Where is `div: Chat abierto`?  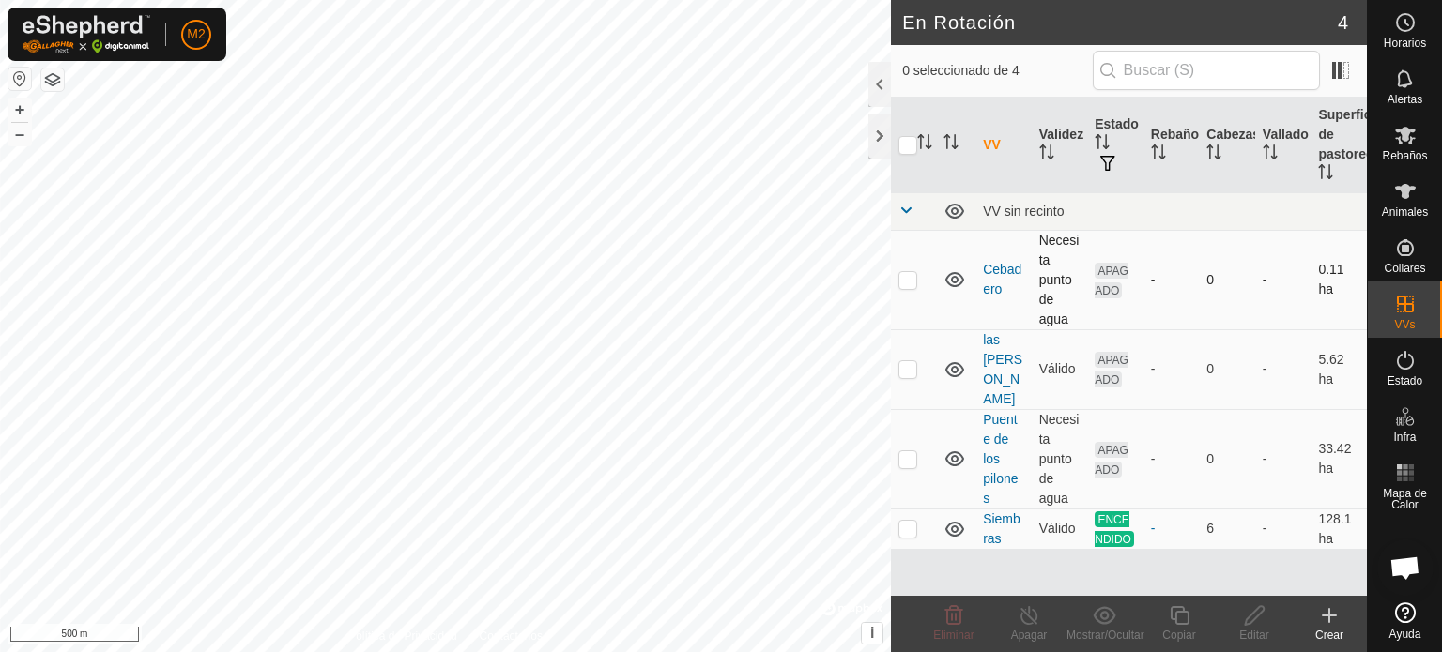
div: Chat abierto is located at coordinates (1405, 568).